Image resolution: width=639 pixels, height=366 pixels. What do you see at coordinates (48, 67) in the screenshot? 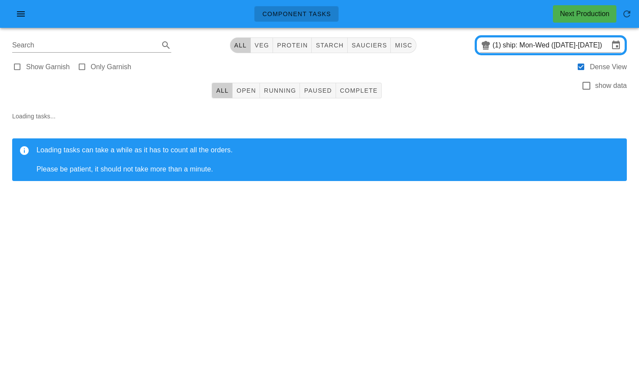
I see `label: Show Garnish` at bounding box center [48, 67].